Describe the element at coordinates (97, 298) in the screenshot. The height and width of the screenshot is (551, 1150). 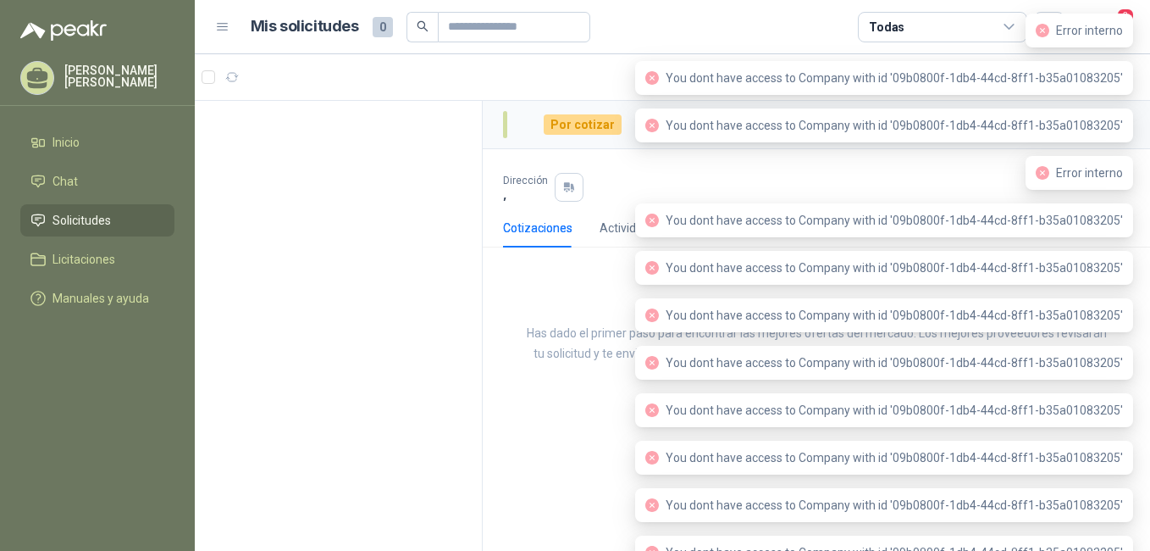
I see `a: Manuales y ayuda` at that location.